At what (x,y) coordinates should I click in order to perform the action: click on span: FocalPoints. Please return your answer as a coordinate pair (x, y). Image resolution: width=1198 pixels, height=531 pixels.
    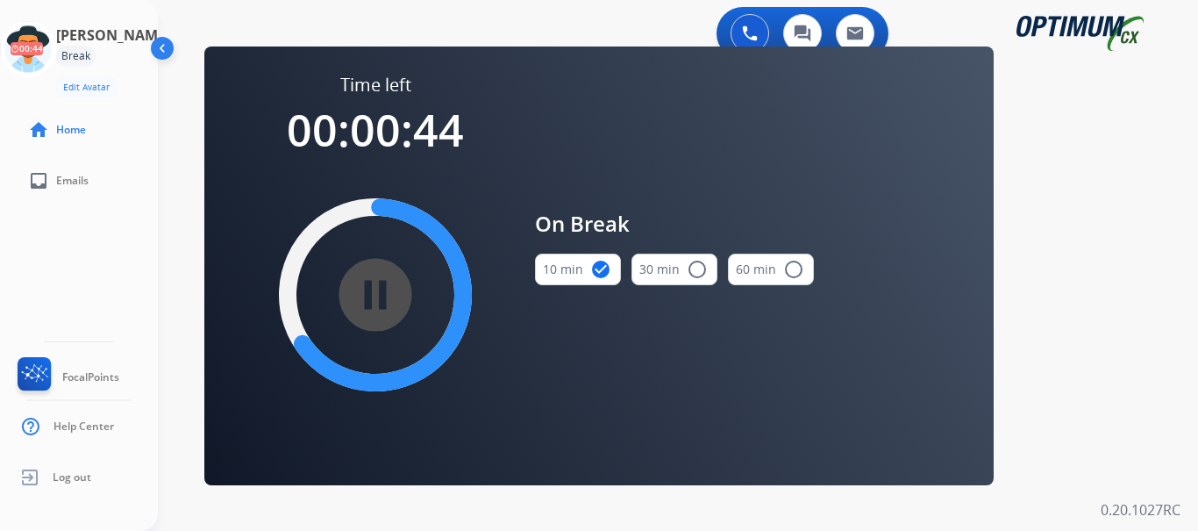
    Looking at the image, I should click on (90, 377).